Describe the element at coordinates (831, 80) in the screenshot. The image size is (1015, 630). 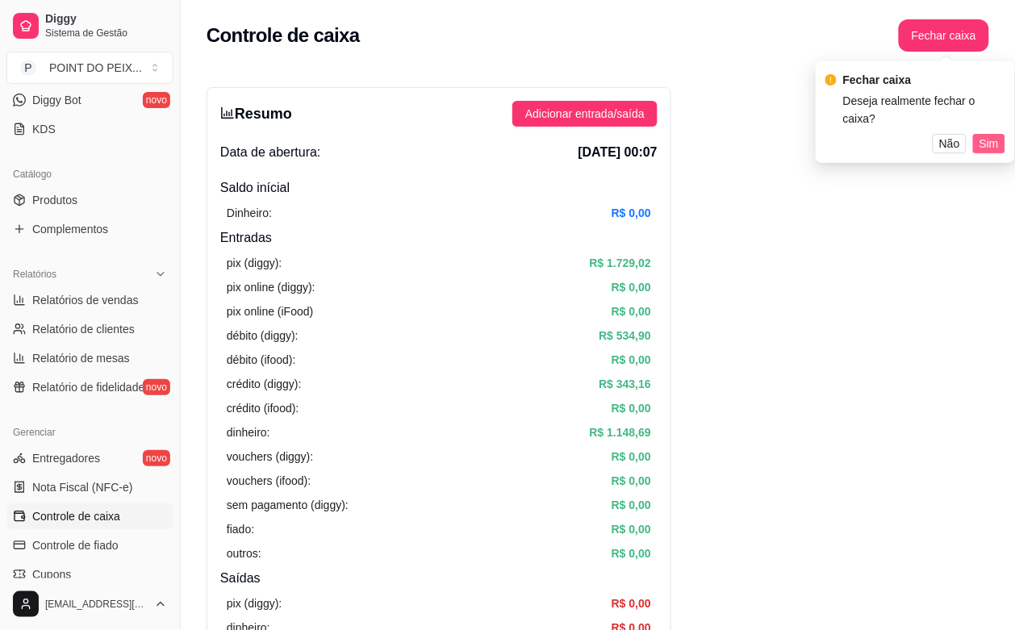
I see `span: exclamation-circle` at that location.